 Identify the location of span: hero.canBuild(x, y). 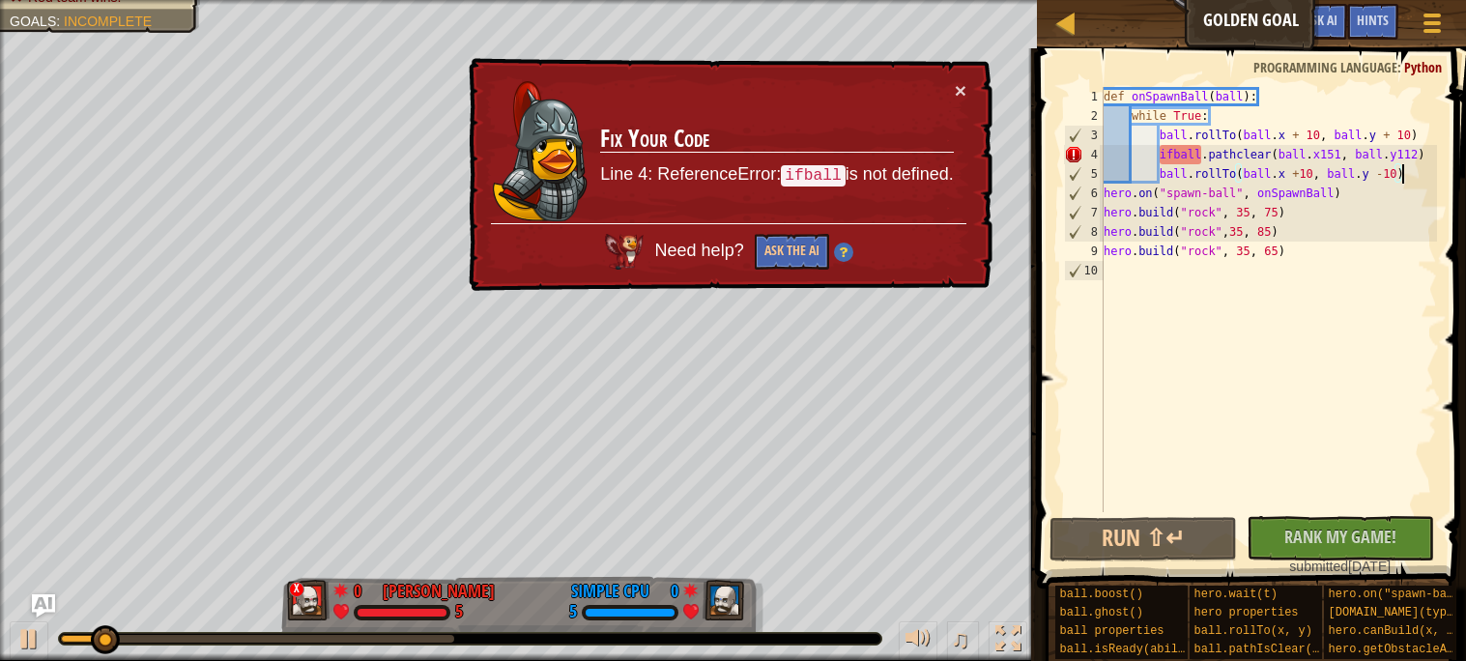
(1394, 631).